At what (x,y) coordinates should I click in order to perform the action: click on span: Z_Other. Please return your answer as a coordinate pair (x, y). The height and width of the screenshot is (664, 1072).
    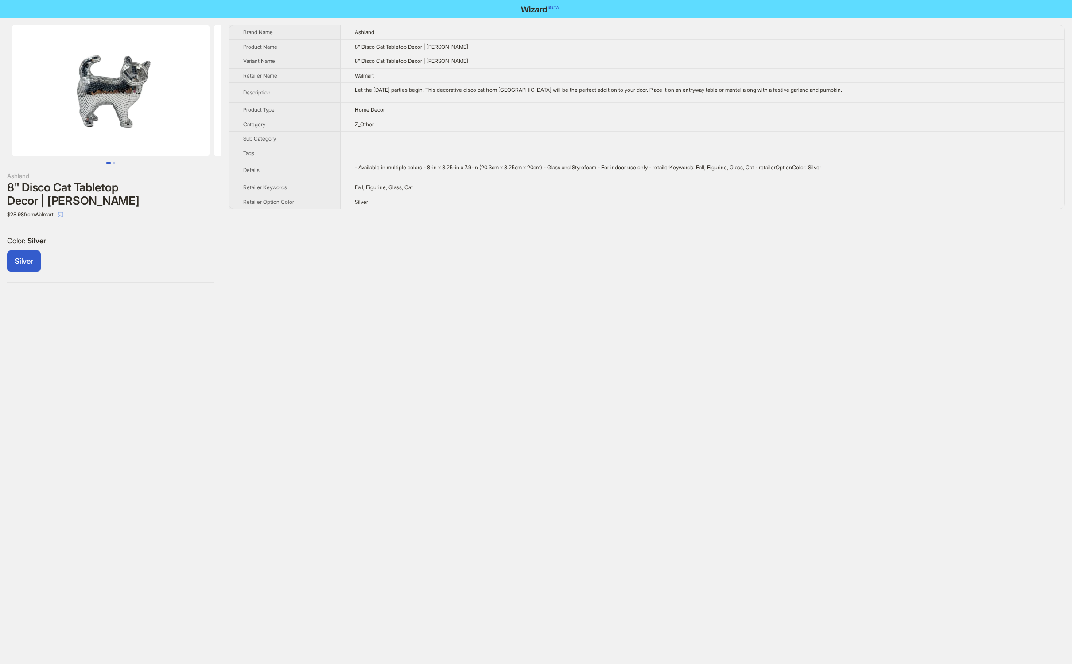
    Looking at the image, I should click on (364, 124).